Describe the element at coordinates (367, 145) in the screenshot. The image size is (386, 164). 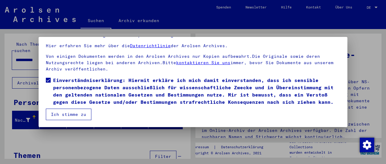
I see `img: Zustimmung ändern` at that location.